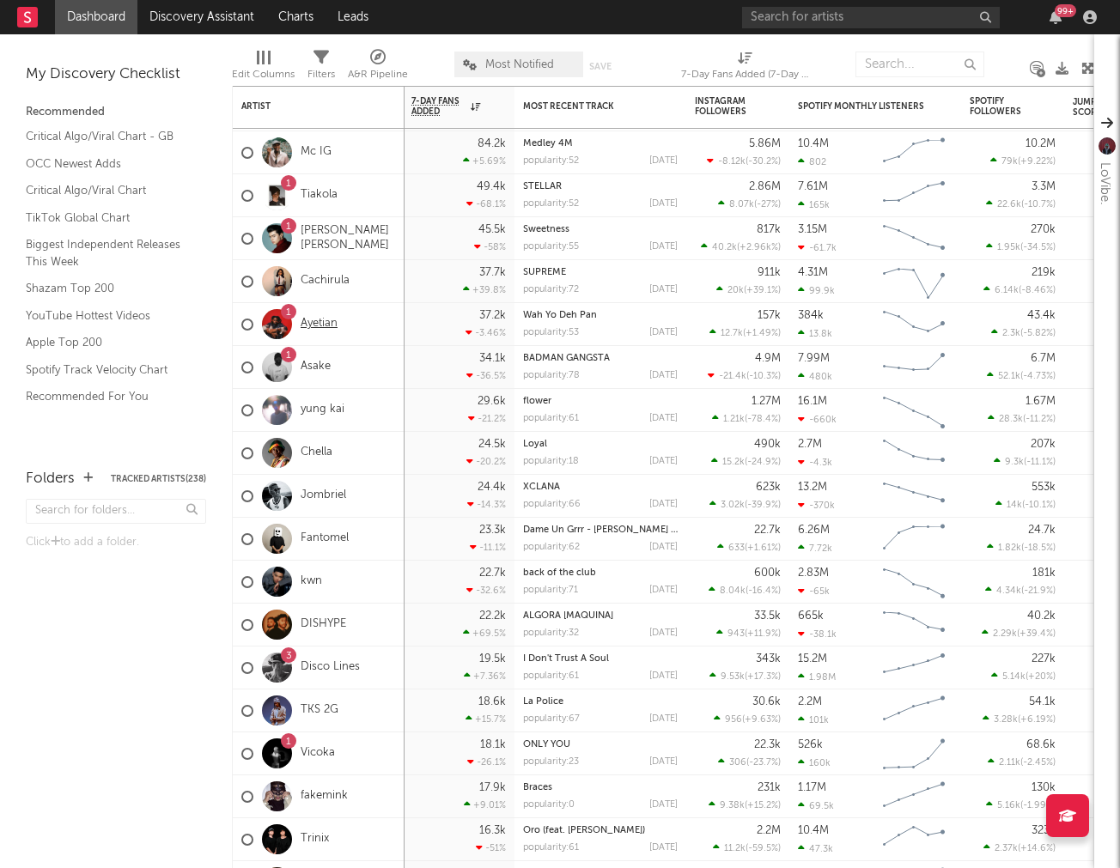  I want to click on div: 6.7M, so click(1043, 358).